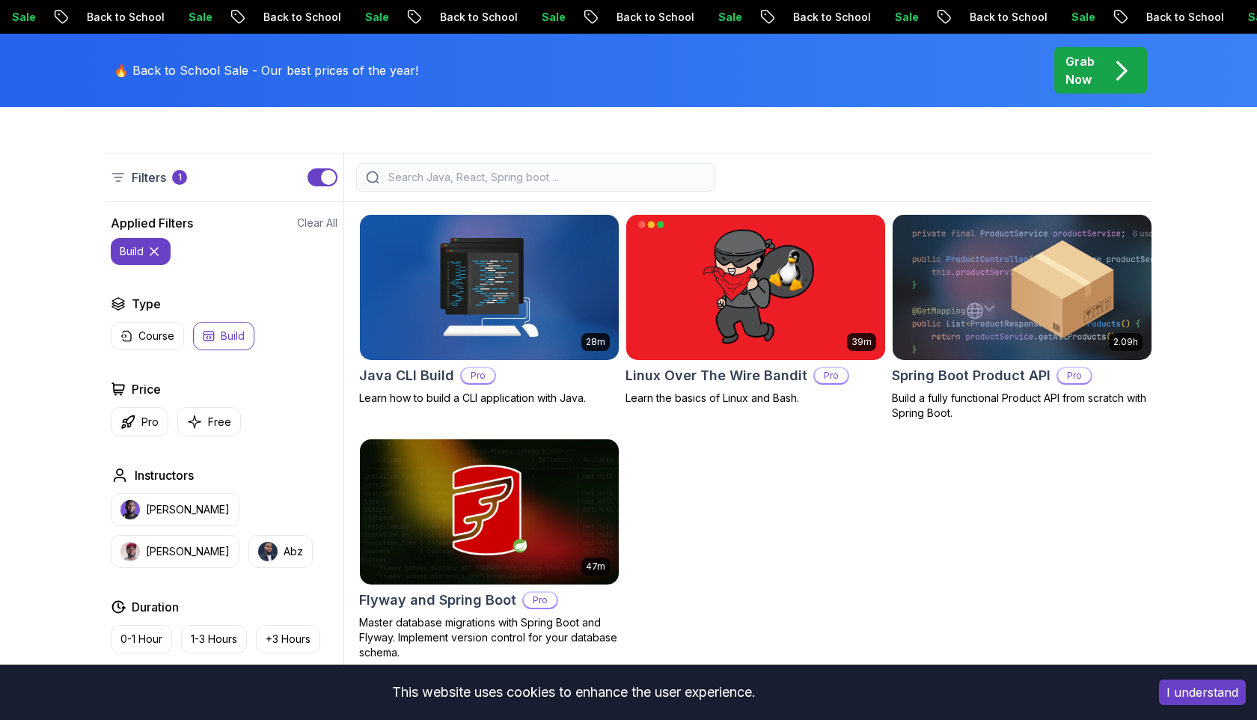 The height and width of the screenshot is (720, 1257). What do you see at coordinates (489, 512) in the screenshot?
I see `img: Flyway and Spring Boot card` at bounding box center [489, 512].